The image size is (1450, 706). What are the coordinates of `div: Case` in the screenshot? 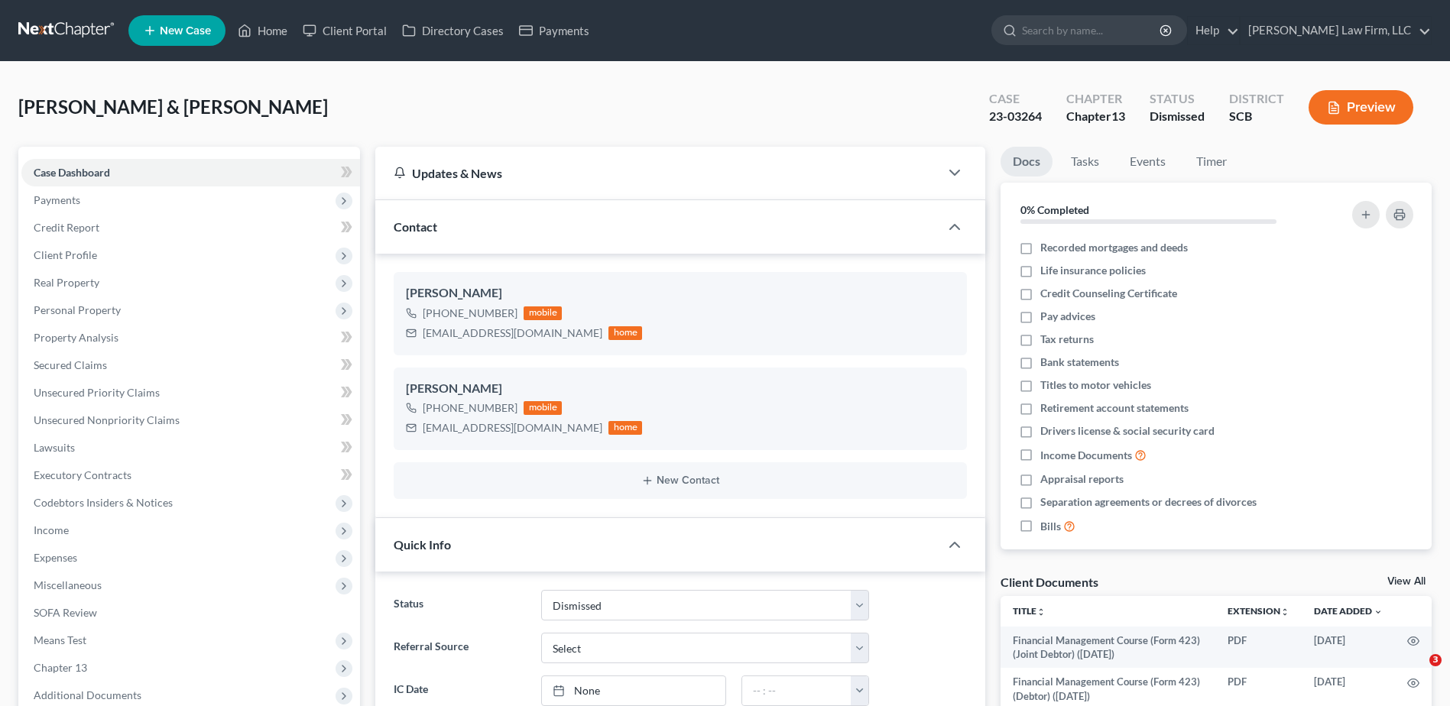 It's located at (1015, 99).